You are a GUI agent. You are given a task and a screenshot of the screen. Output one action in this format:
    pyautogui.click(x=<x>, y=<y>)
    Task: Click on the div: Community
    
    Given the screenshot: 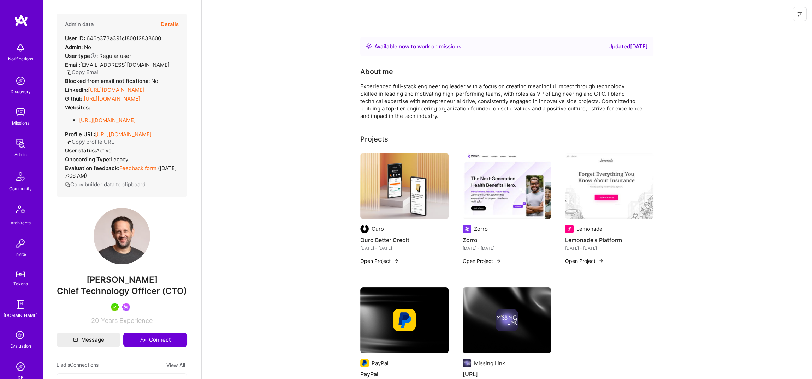 What is the action you would take?
    pyautogui.click(x=20, y=189)
    